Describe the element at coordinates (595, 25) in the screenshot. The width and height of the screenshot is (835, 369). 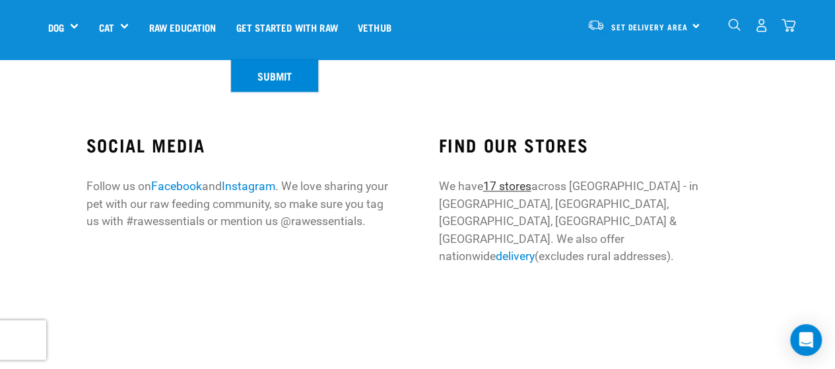
I see `img: van-moving.png` at that location.